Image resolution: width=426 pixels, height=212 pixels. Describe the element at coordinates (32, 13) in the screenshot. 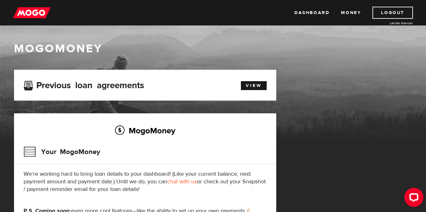

I see `img: mogo_logo-11ee424be714fa7cbb0f0f49df9e16ec.png` at that location.